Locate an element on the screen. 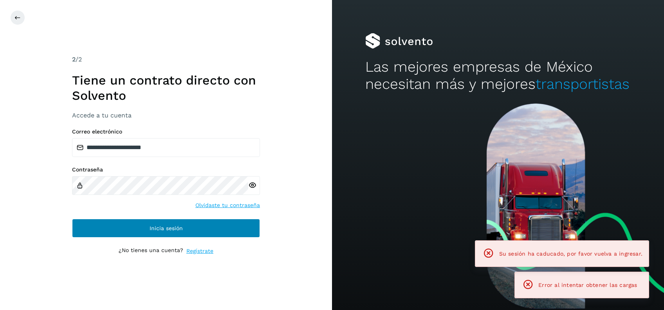  h1: Tiene un contrato directo con Solvento is located at coordinates (166, 88).